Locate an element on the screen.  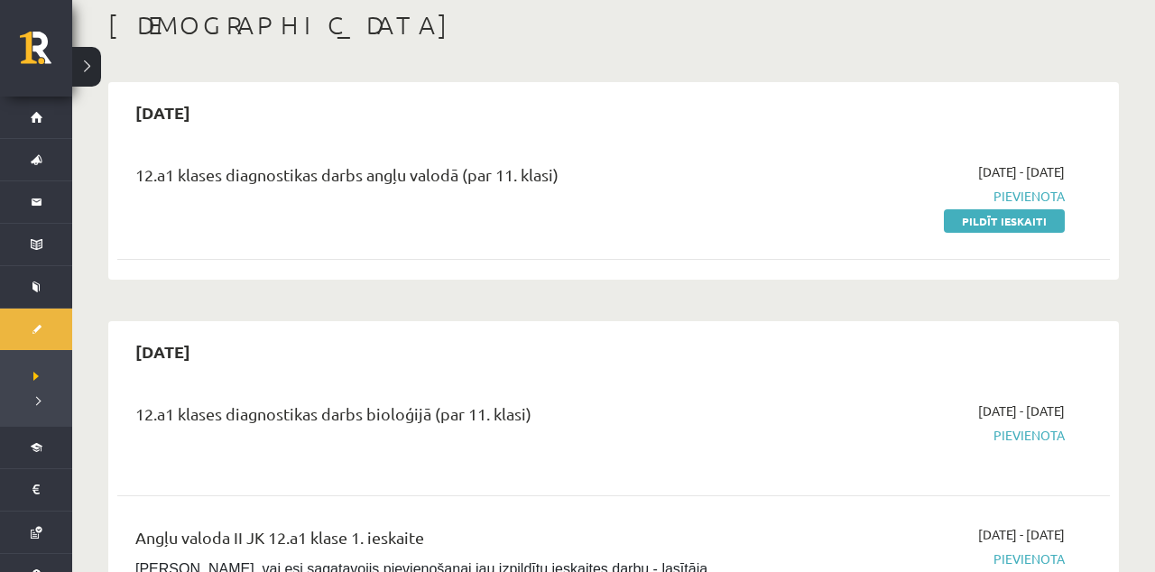
div: 12.a1 klases diagnostikas darbs angļu valodā (par 11. klasi) is located at coordinates (440, 179).